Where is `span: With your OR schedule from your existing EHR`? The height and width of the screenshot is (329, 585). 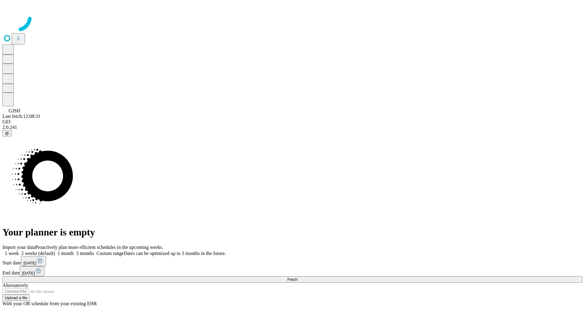
span: With your OR schedule from your existing EHR is located at coordinates (50, 304).